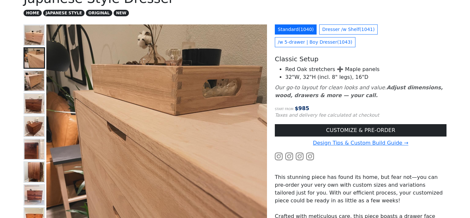 This screenshot has width=470, height=218. Describe the element at coordinates (34, 104) in the screenshot. I see `img: Japanese Style Walnut Boy Dresser - Front` at that location.